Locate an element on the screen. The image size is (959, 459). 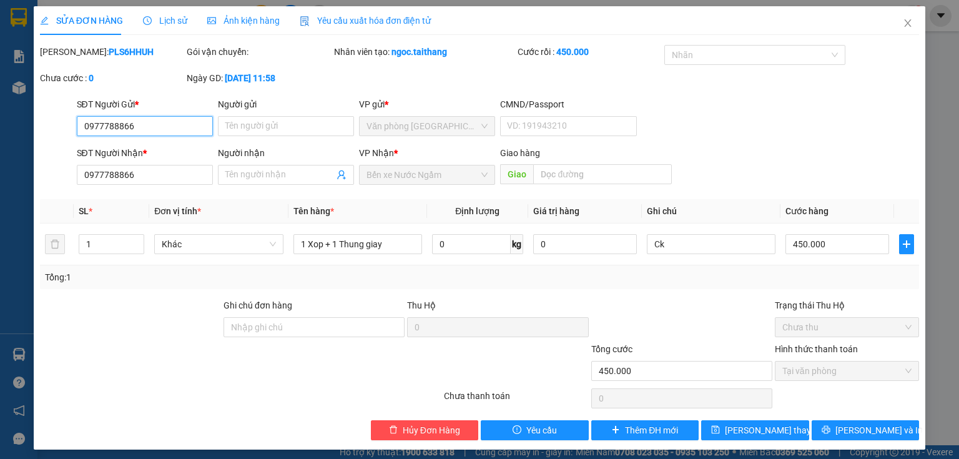
button: delete is located at coordinates (55, 244).